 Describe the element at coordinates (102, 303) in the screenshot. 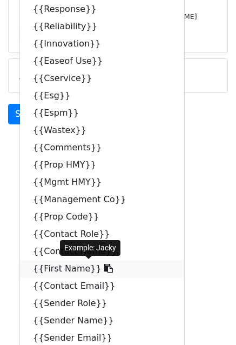

I see `a: {{Sender Role}}` at that location.